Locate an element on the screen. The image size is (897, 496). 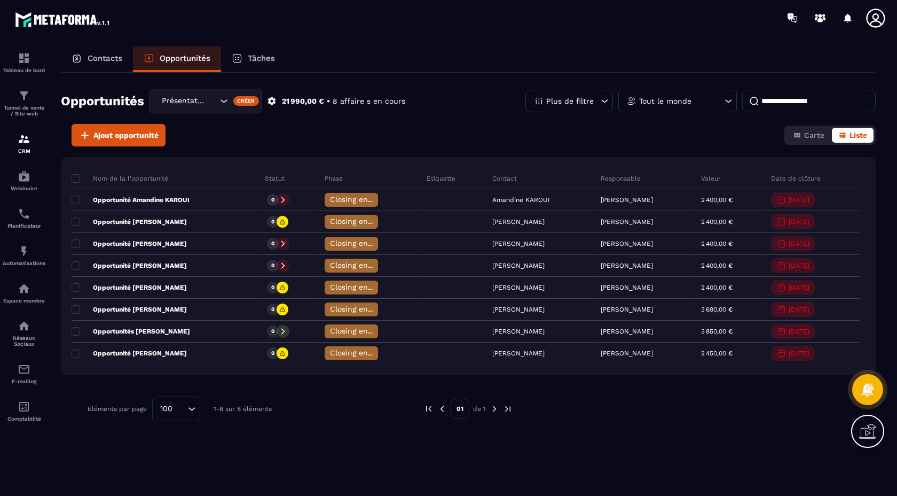
span: Ajout opportunité is located at coordinates (126, 135).